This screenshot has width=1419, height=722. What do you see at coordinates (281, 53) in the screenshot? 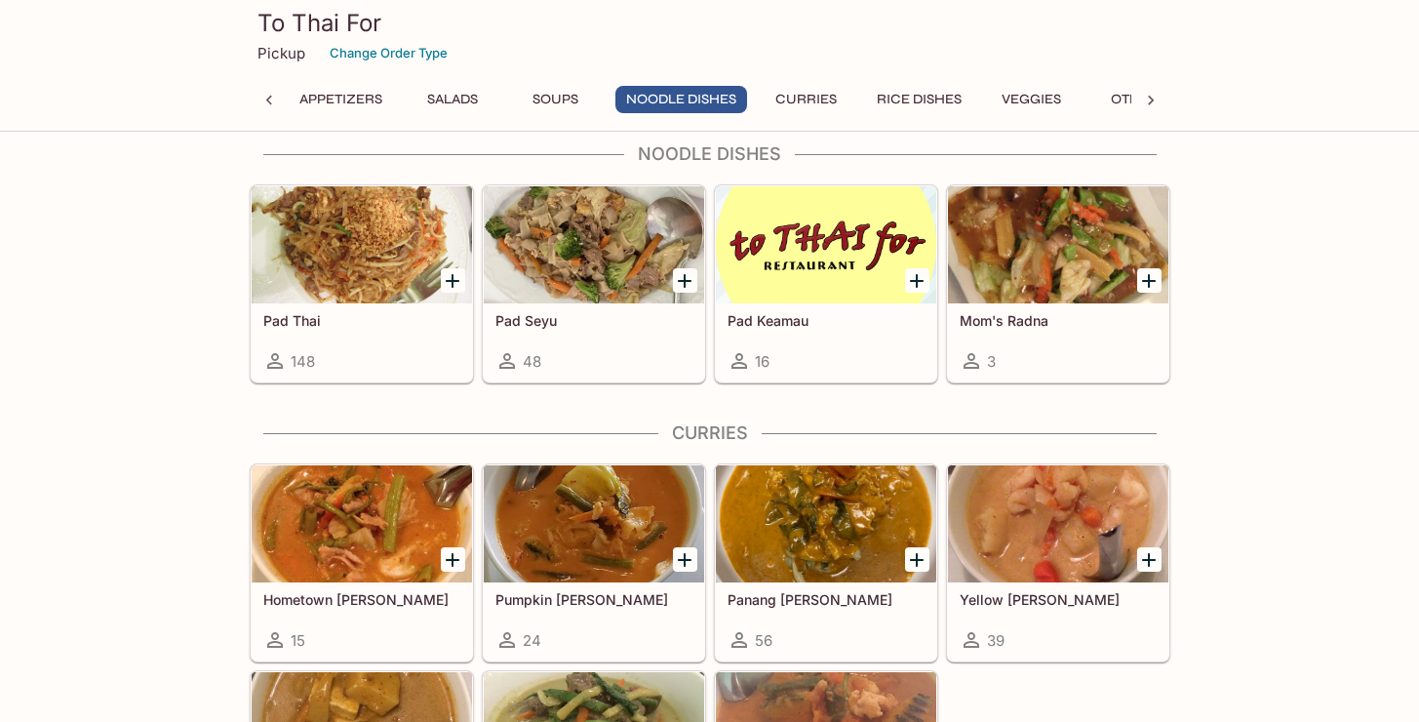
I see `p: Pickup` at bounding box center [281, 53].